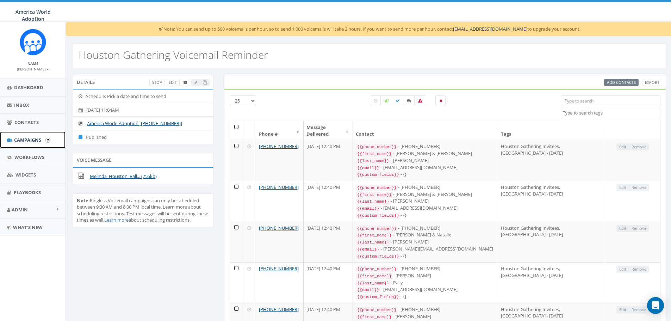  Describe the element at coordinates (409, 101) in the screenshot. I see `label: Replied` at that location.